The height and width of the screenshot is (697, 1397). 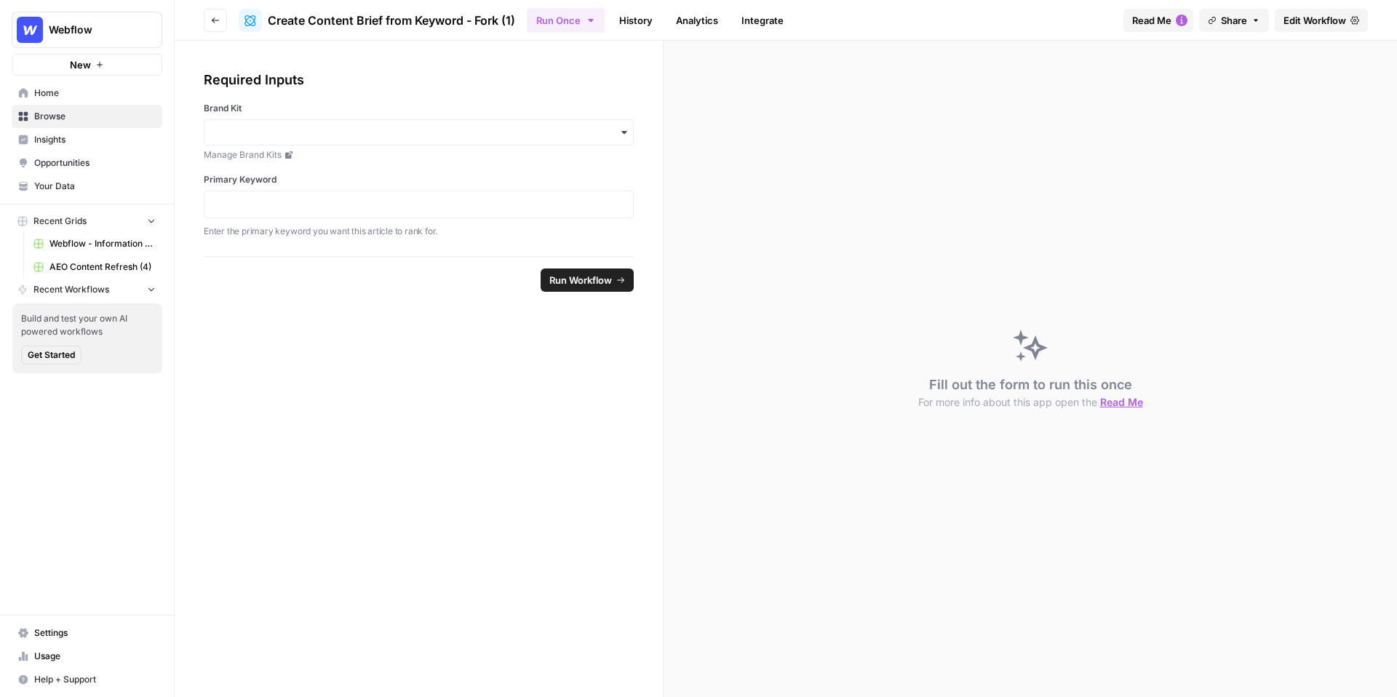 I want to click on span: Webflow, so click(x=92, y=30).